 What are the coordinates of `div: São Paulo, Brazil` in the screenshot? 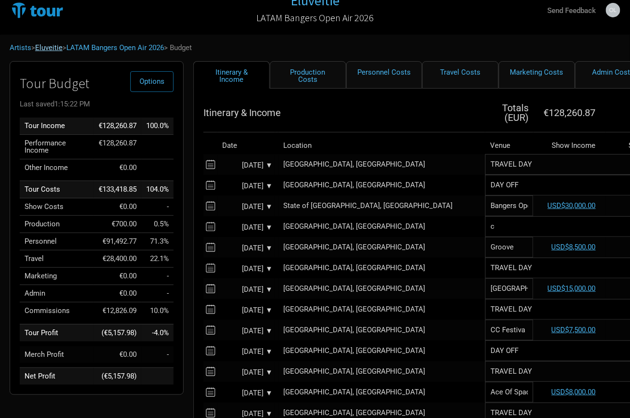 It's located at (382, 185).